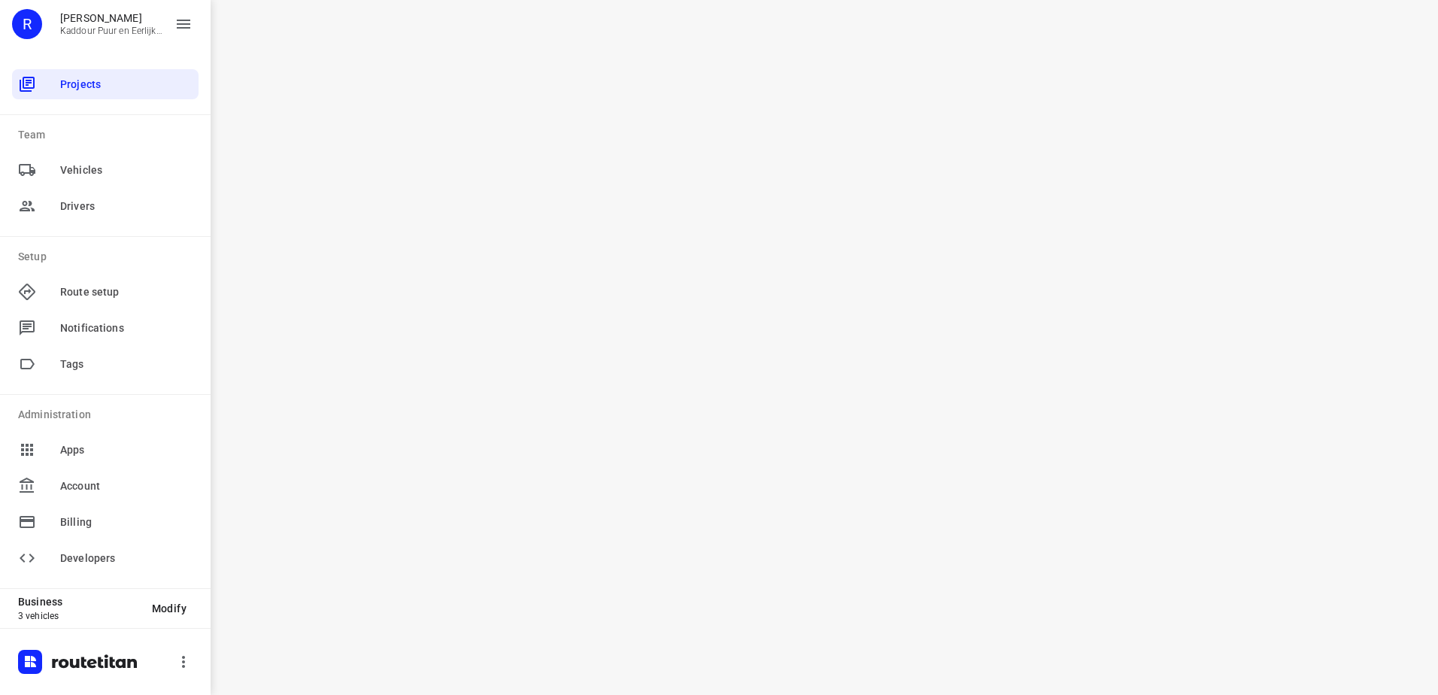 The height and width of the screenshot is (695, 1438). What do you see at coordinates (126, 84) in the screenshot?
I see `span: Projects` at bounding box center [126, 84].